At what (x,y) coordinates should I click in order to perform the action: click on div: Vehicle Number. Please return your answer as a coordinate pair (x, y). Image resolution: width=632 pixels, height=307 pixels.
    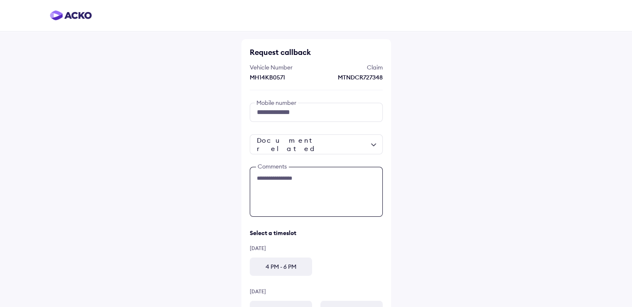
    Looking at the image, I should click on (282, 67).